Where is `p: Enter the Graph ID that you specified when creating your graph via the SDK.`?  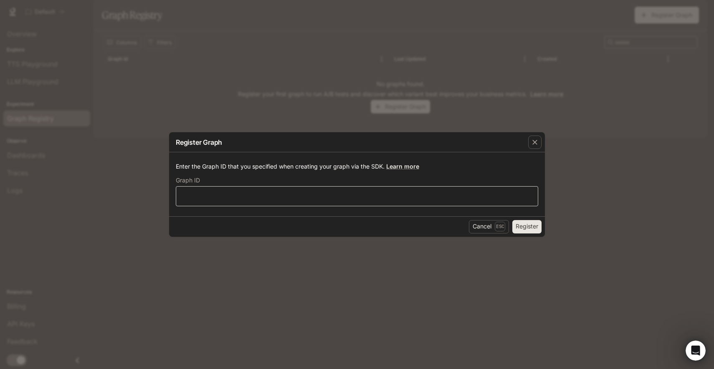
p: Enter the Graph ID that you specified when creating your graph via the SDK. is located at coordinates (357, 166).